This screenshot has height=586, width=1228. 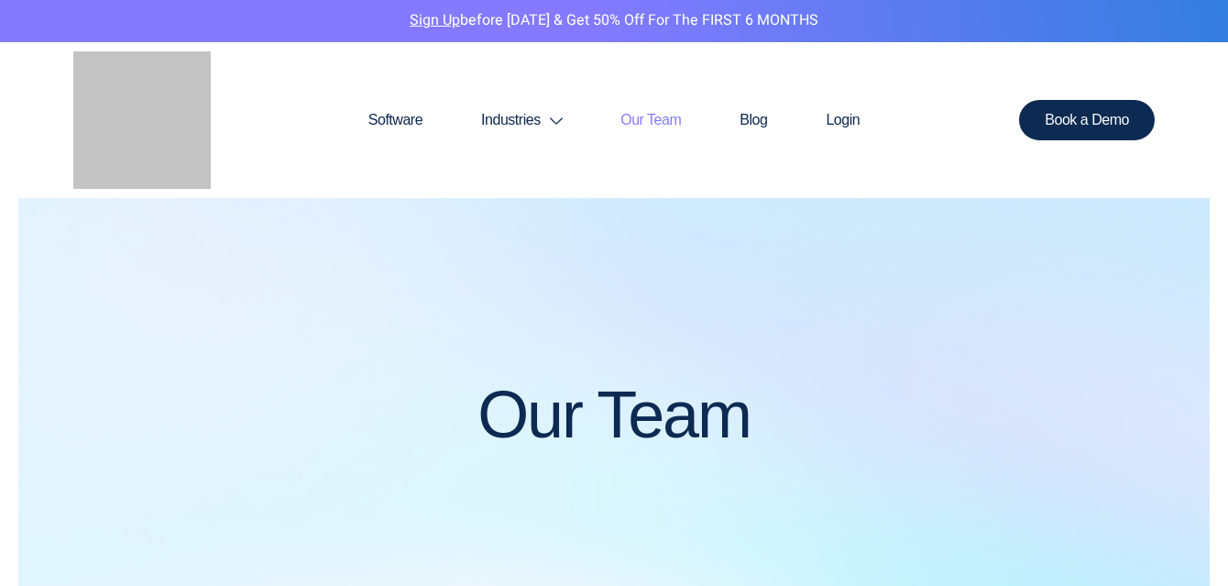 I want to click on h1: Our Team, so click(x=614, y=414).